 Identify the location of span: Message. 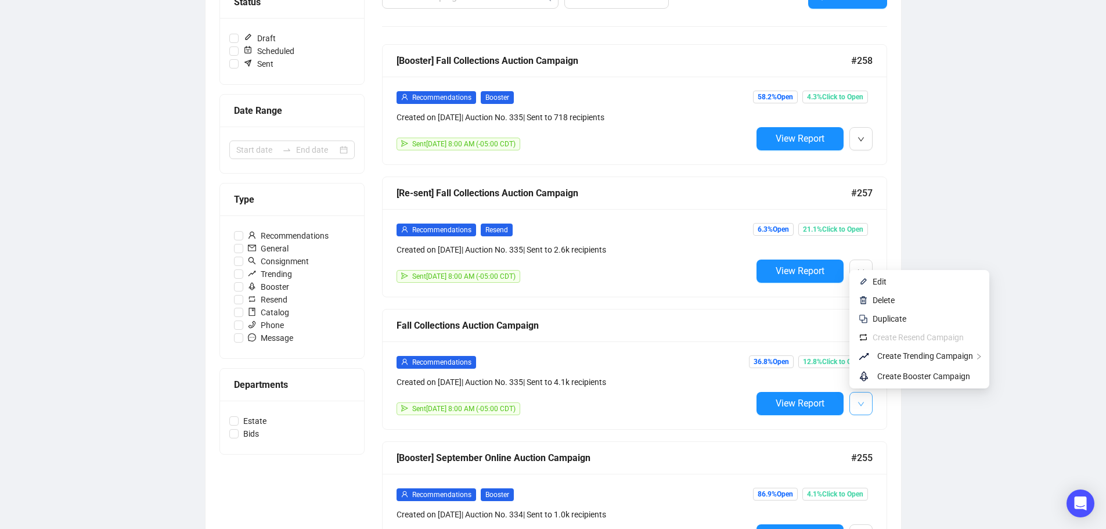
(270, 338).